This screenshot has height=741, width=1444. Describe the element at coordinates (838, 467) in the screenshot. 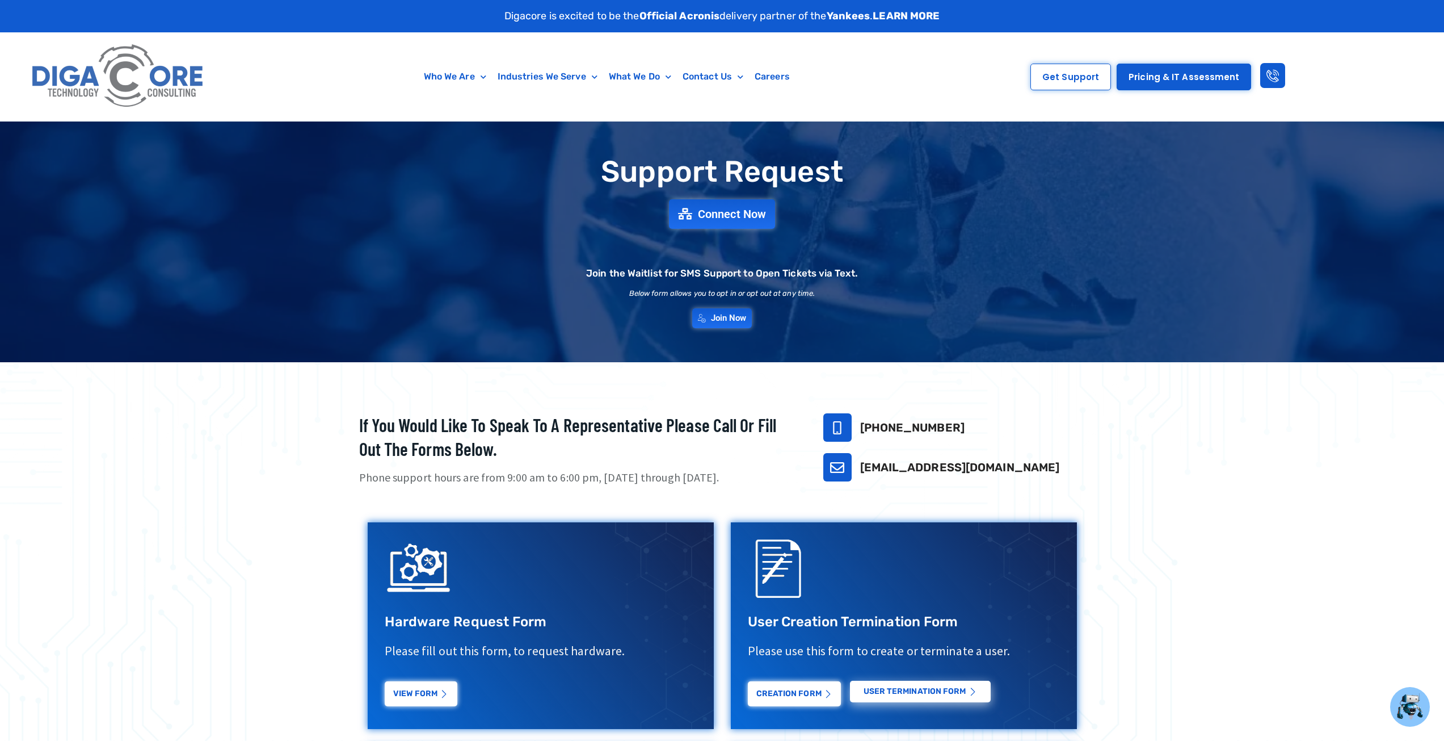

I see `a: support@digacore.com` at that location.